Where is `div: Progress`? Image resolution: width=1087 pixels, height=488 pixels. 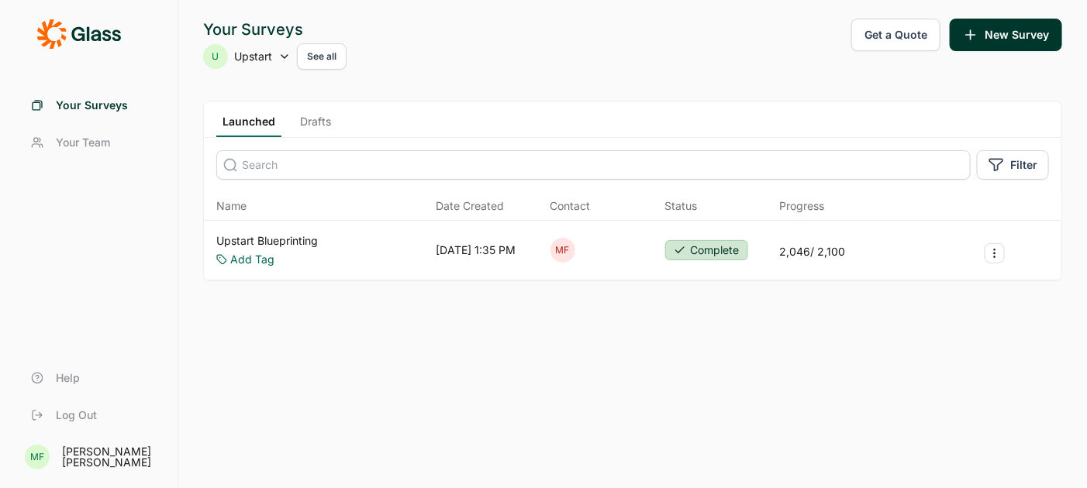
div: Progress is located at coordinates (801, 206).